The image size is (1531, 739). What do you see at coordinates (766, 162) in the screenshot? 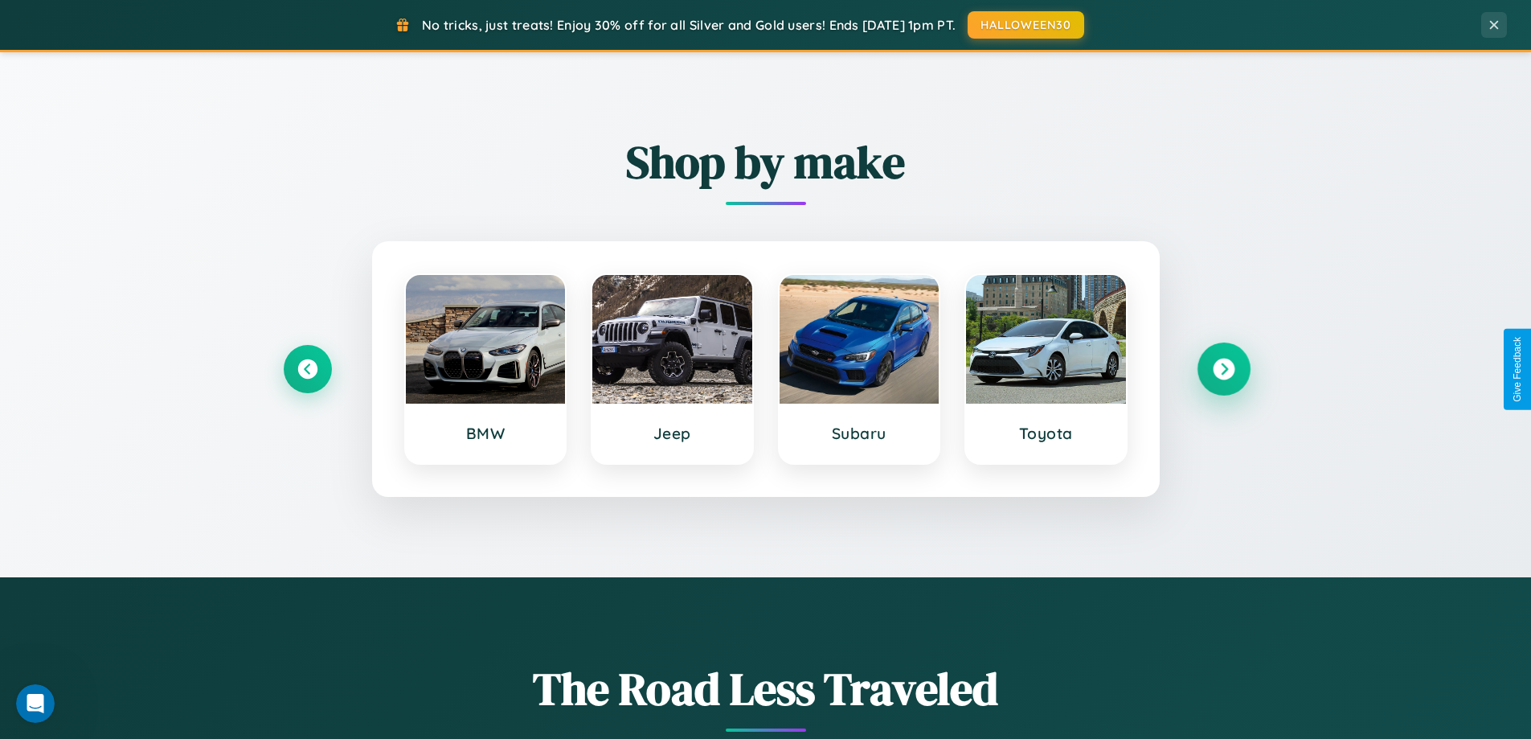
I see `h2: Shop by make` at bounding box center [766, 162].